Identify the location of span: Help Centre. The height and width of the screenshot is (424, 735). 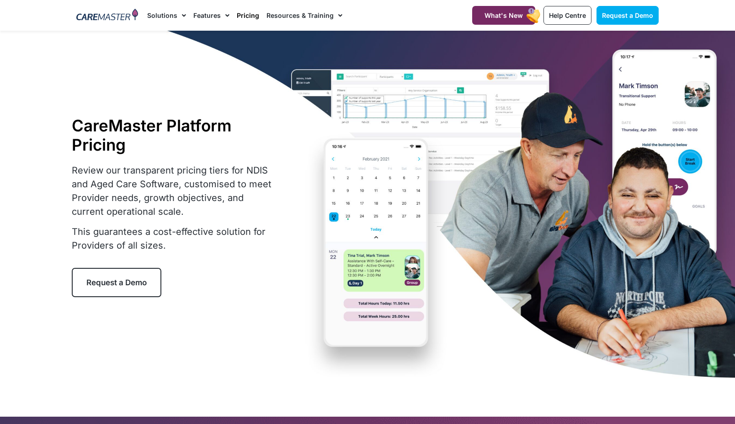
(568, 15).